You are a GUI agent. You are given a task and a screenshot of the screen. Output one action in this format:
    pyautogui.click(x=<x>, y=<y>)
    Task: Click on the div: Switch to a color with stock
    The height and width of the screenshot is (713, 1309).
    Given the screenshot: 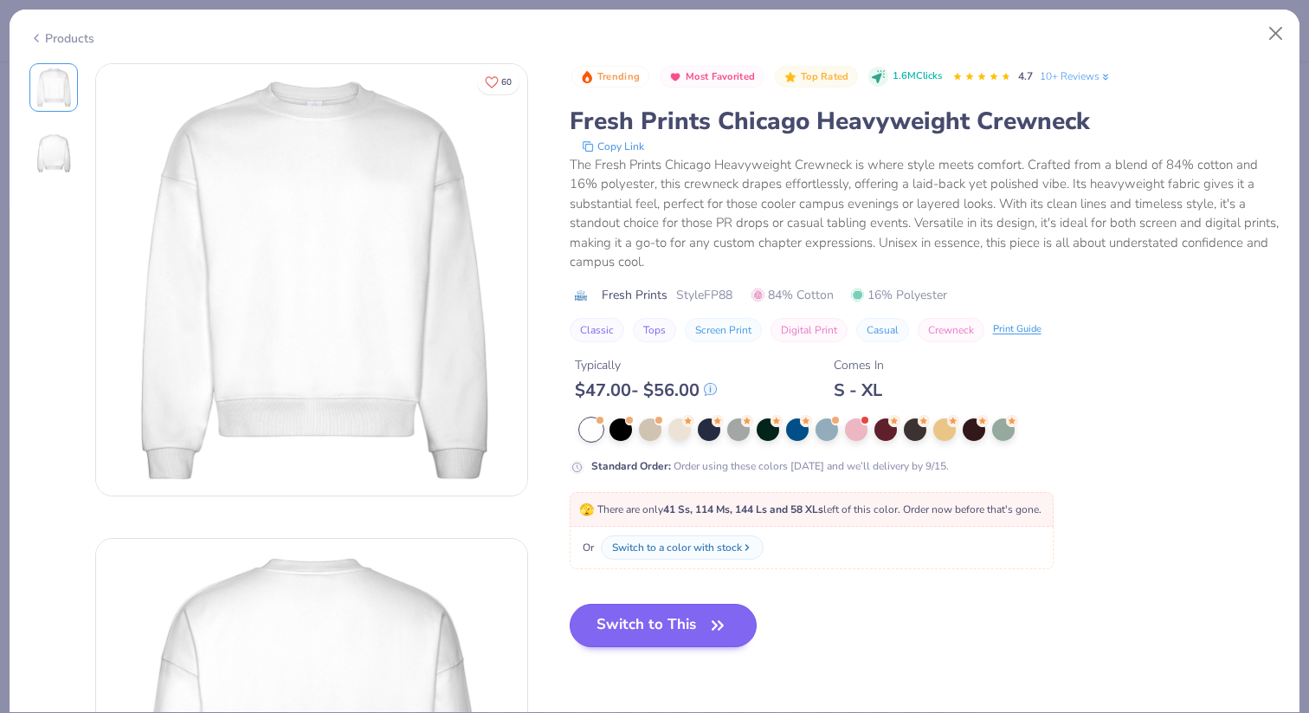 What is the action you would take?
    pyautogui.click(x=677, y=547)
    